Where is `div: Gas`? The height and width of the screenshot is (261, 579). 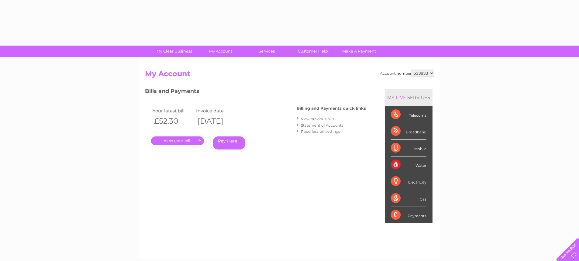
div: Gas is located at coordinates (409, 199).